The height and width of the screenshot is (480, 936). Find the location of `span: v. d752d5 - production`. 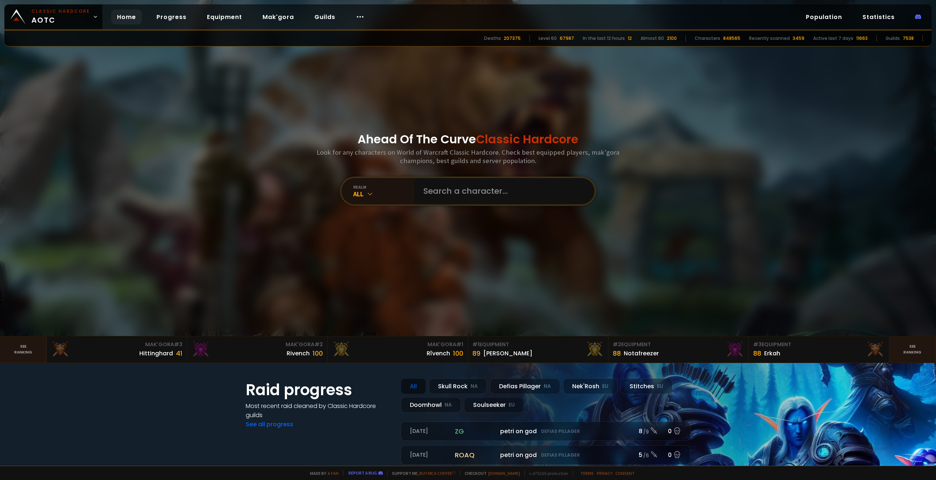

span: v. d752d5 - production is located at coordinates (547, 473).